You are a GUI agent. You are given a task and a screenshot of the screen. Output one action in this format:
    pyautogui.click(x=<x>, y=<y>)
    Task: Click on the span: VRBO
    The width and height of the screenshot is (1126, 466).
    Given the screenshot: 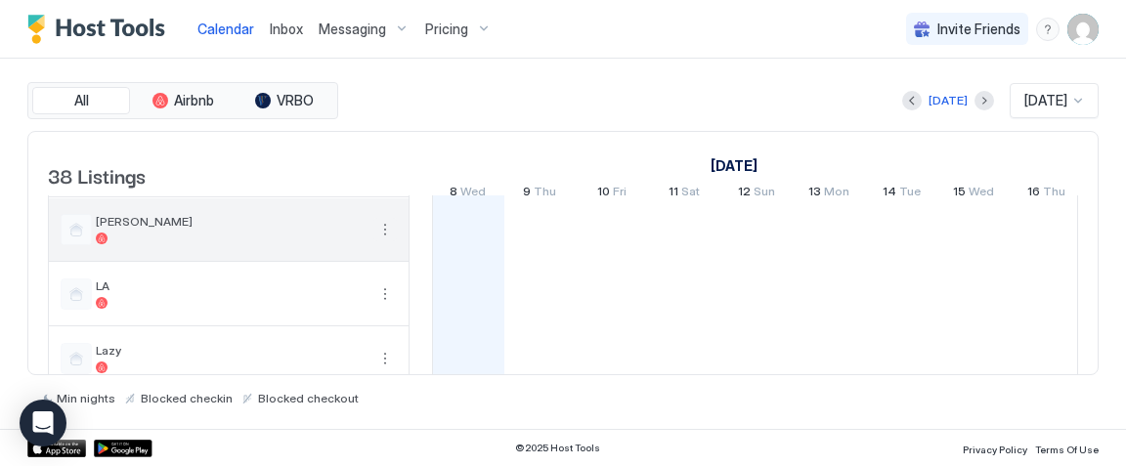 What is the action you would take?
    pyautogui.click(x=295, y=101)
    